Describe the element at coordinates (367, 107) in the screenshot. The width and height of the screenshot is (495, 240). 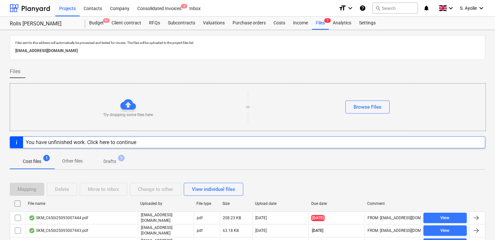
I see `div: Browse Files` at that location.